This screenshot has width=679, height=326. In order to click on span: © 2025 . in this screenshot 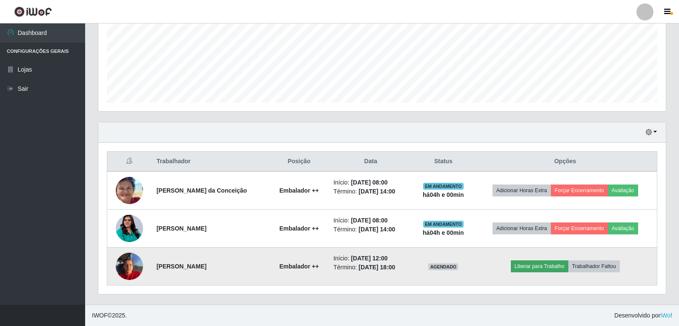, I will do `click(109, 315)`.